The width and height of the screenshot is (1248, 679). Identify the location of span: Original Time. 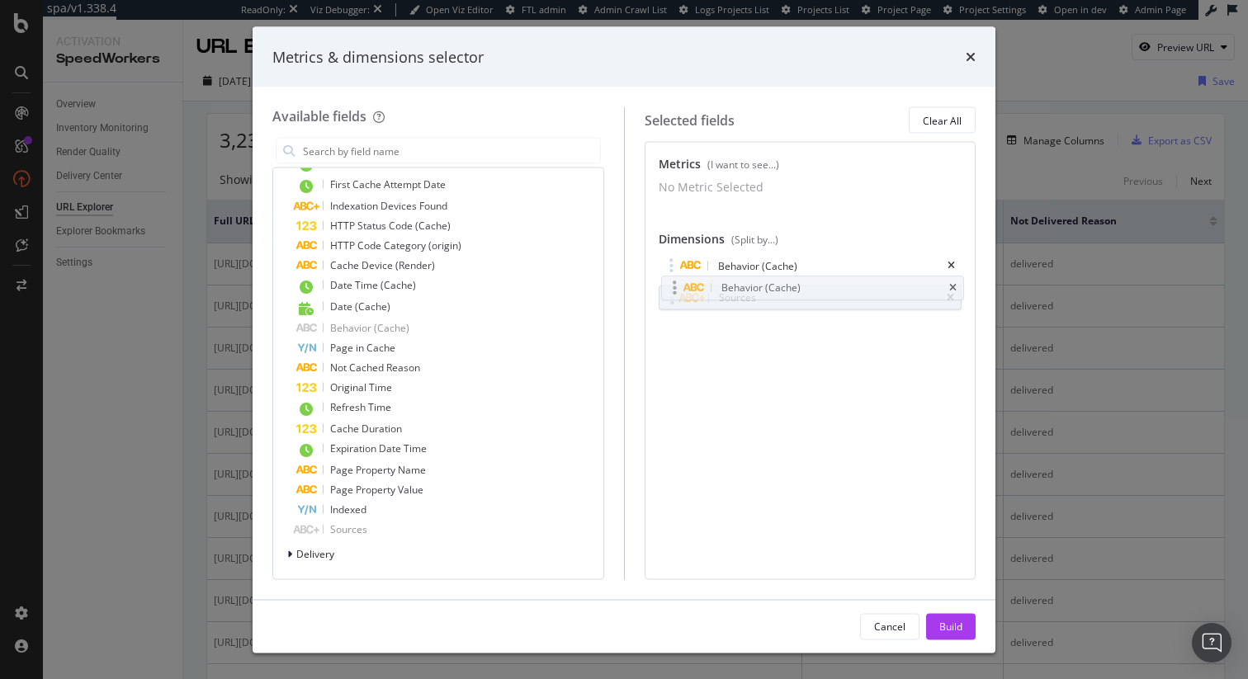
(361, 387).